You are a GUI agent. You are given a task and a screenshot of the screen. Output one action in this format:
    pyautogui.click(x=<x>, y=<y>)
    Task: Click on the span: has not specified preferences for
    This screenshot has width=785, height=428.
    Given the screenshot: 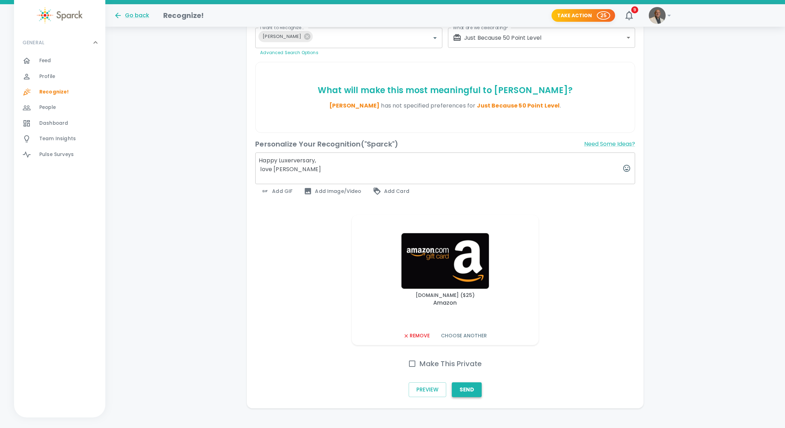 What is the action you would take?
    pyautogui.click(x=470, y=105)
    